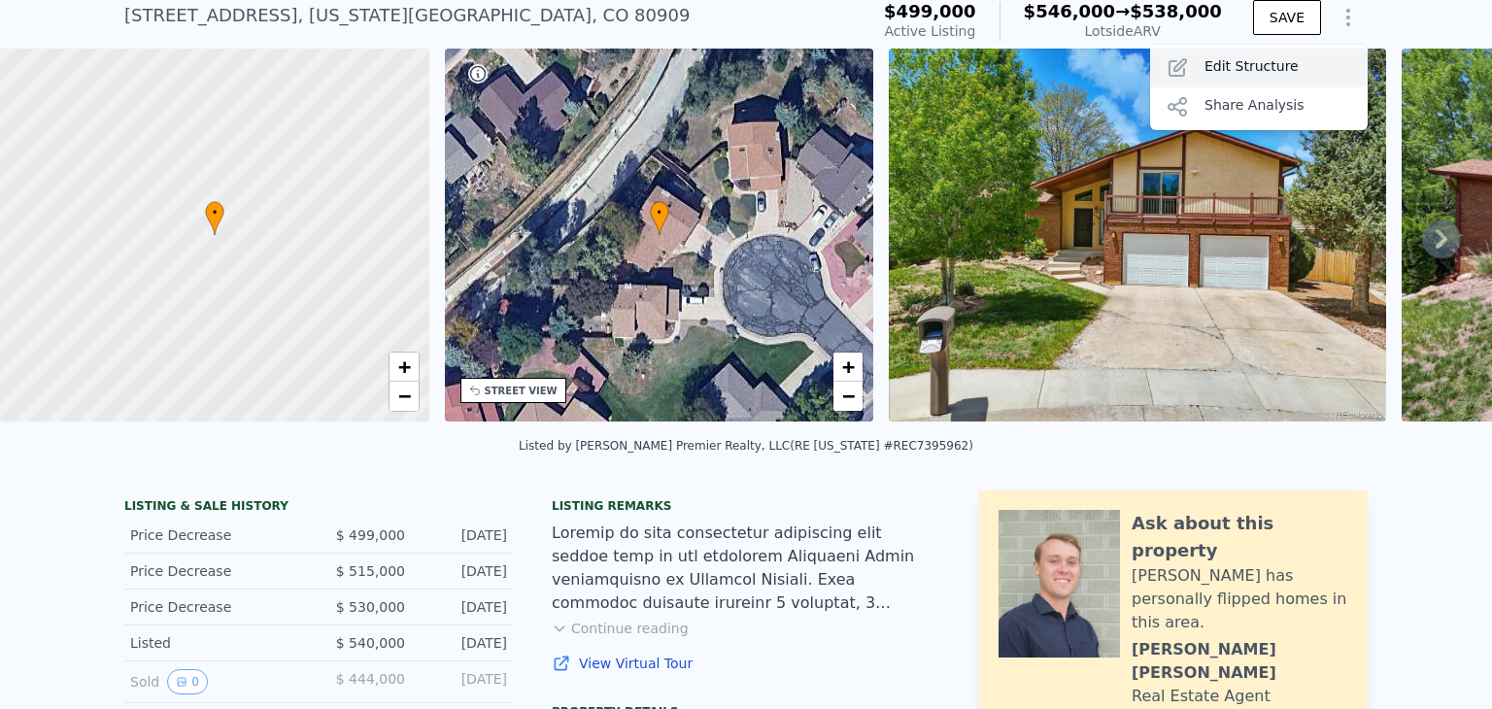  What do you see at coordinates (188, 682) in the screenshot?
I see `button: View historical data` at bounding box center [188, 682].